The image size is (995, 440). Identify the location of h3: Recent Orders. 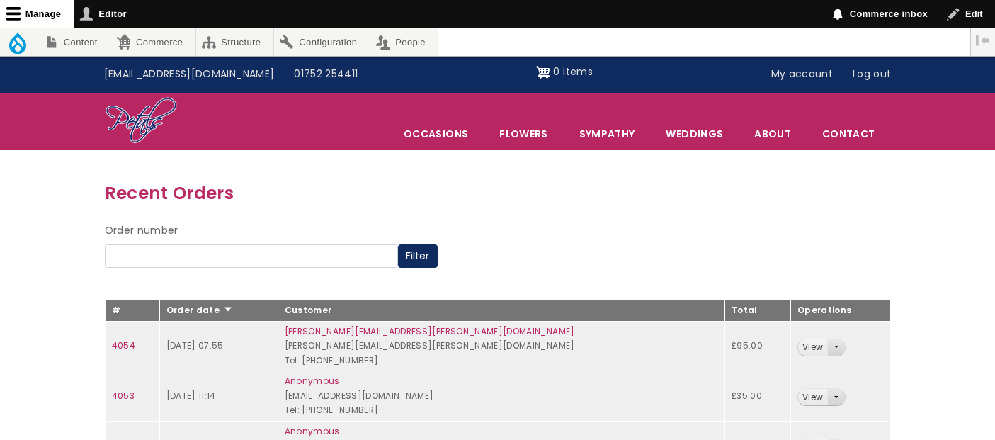
(498, 193).